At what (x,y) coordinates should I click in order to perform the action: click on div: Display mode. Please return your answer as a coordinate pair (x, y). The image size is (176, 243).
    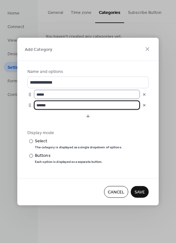
    Looking at the image, I should click on (88, 133).